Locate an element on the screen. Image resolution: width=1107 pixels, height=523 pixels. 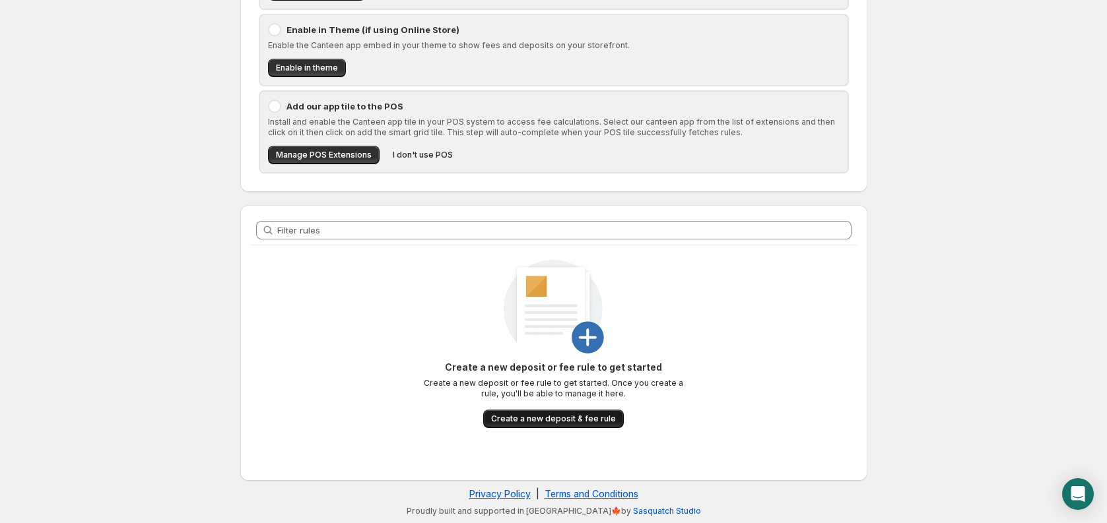
span: Manage POS Extensions is located at coordinates (323, 155).